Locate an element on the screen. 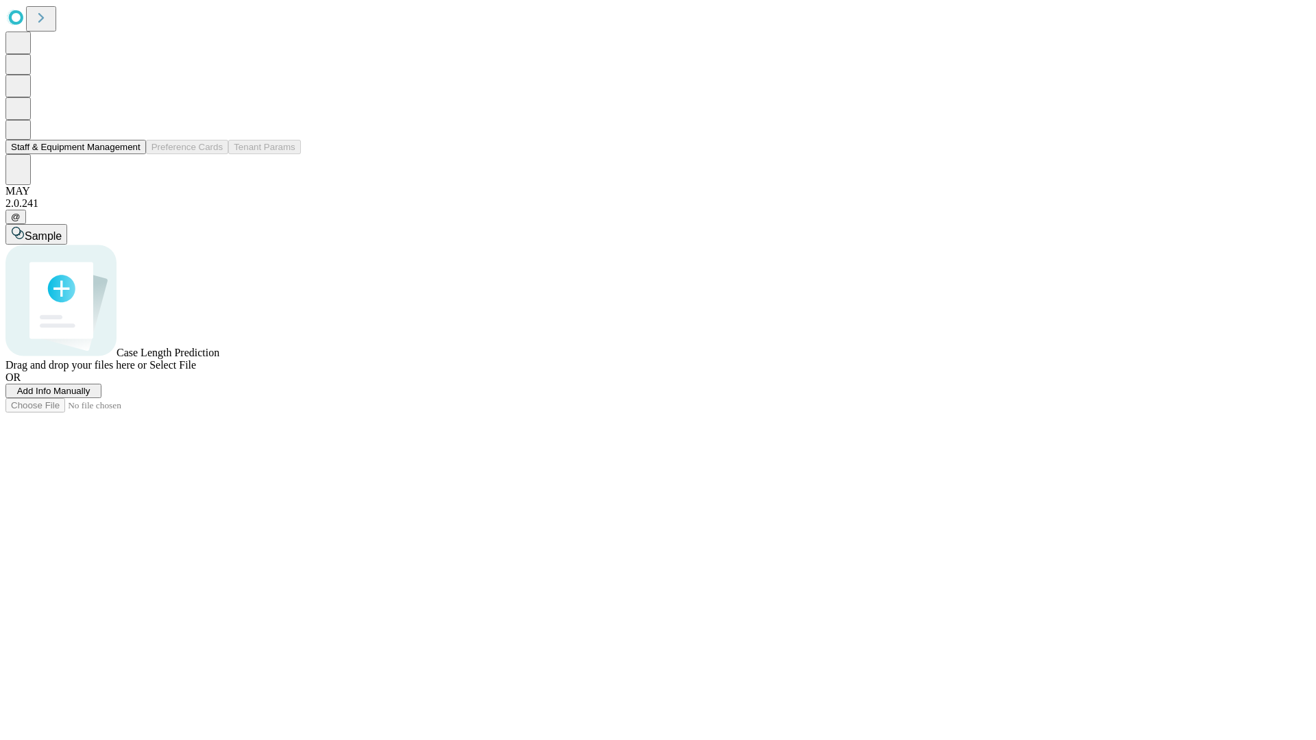  span: Case Length Prediction is located at coordinates (168, 352).